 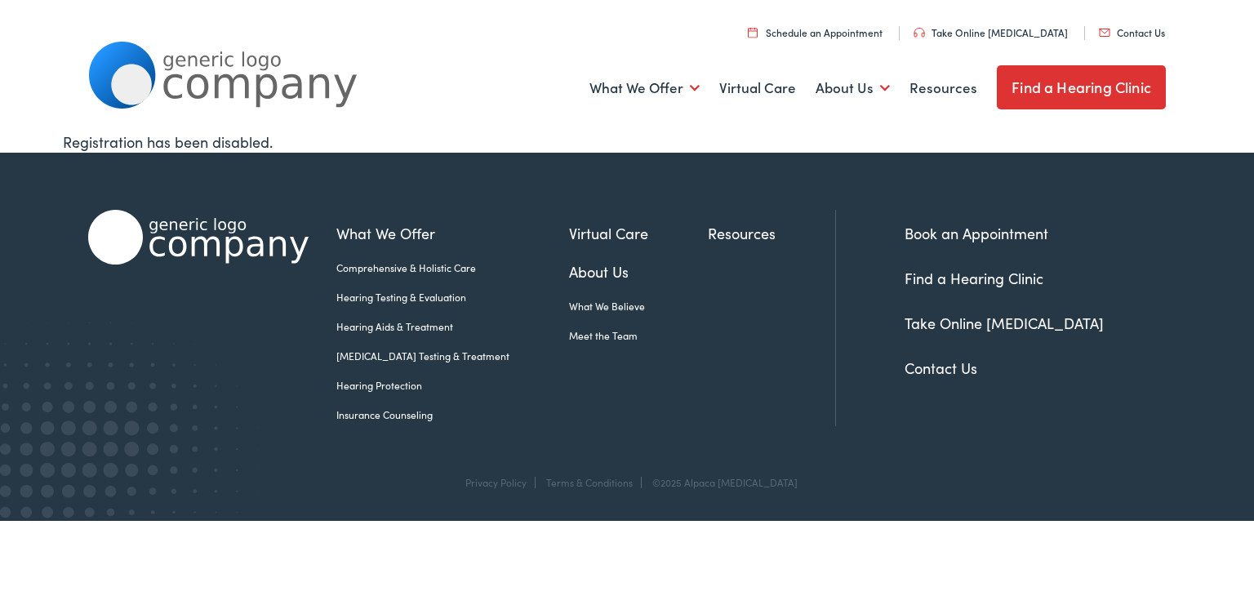 I want to click on a: Meet the Team, so click(x=638, y=336).